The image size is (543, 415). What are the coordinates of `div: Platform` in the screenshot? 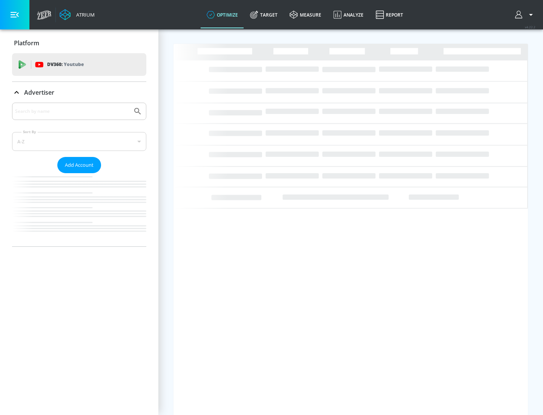 It's located at (79, 43).